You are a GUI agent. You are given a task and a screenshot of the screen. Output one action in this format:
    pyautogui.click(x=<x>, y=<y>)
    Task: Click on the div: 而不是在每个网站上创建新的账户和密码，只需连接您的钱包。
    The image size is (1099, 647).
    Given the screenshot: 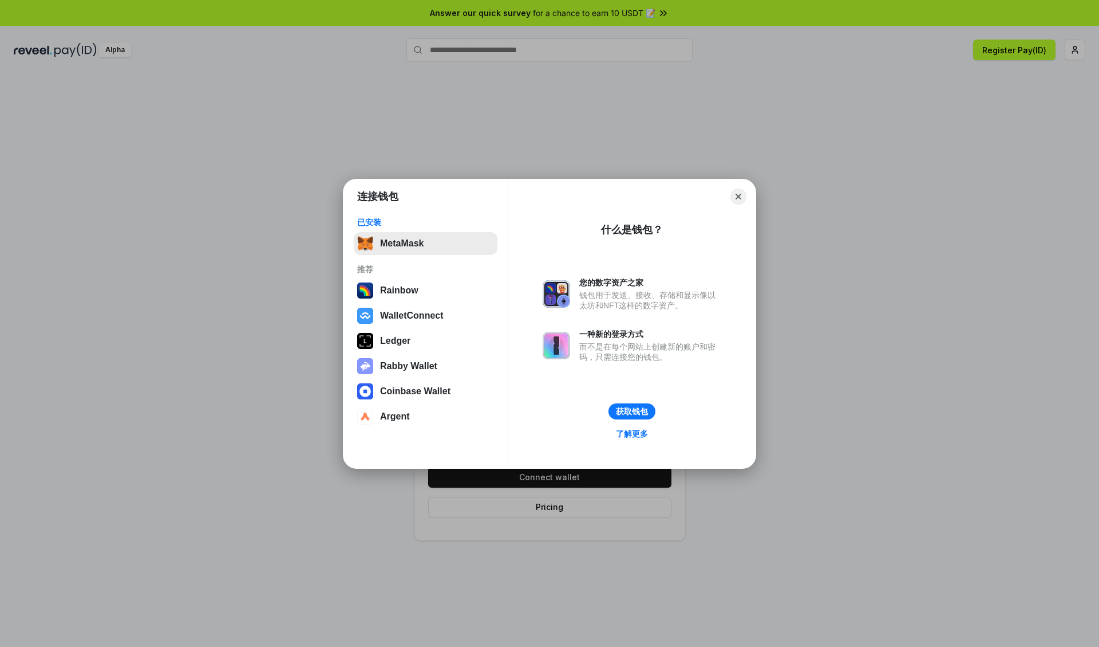 What is the action you would take?
    pyautogui.click(x=651, y=352)
    